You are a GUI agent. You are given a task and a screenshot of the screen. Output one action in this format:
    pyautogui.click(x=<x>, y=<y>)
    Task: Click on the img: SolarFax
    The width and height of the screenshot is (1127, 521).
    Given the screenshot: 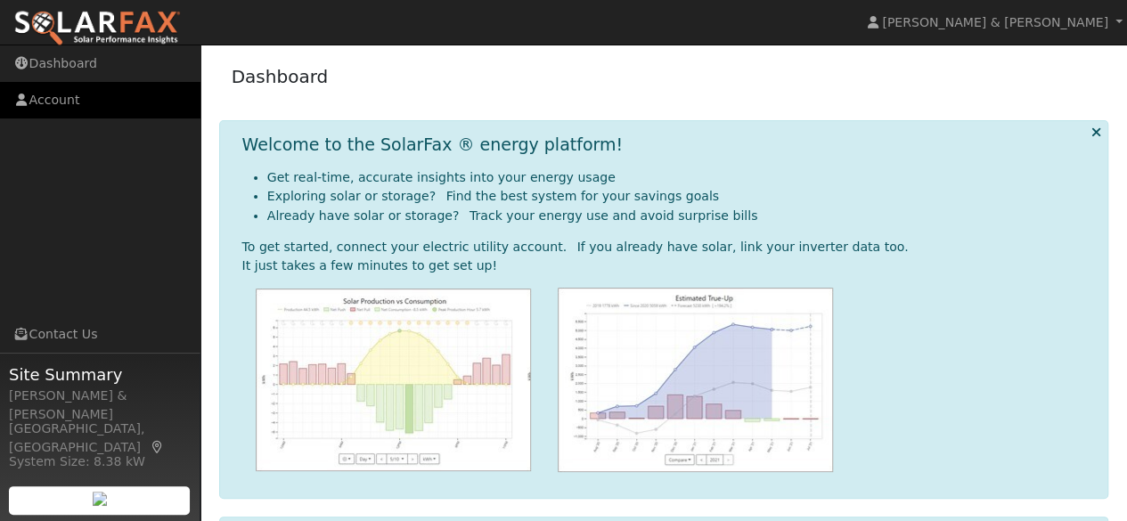 What is the action you would take?
    pyautogui.click(x=97, y=29)
    